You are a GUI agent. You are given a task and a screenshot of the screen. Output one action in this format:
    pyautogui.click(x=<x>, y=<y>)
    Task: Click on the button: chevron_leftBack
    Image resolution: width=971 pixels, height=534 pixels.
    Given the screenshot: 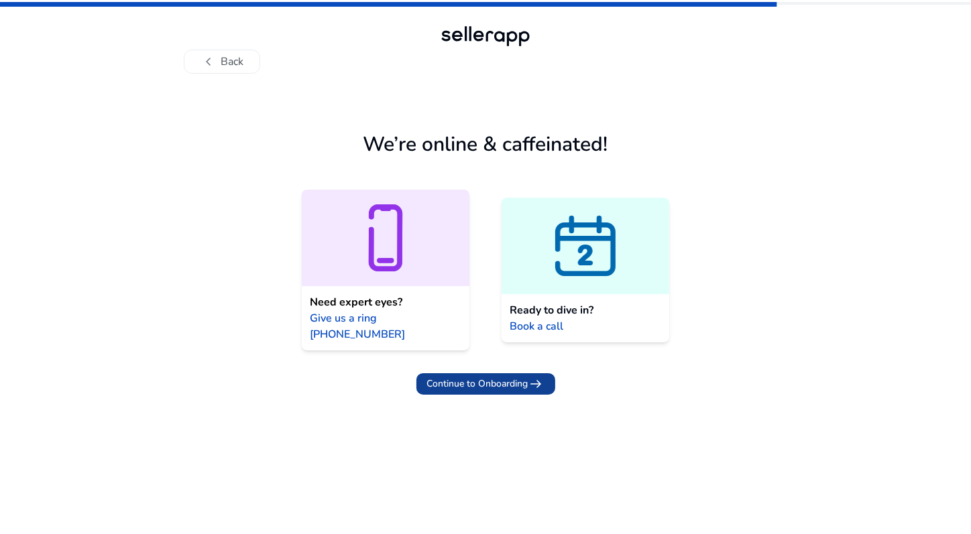 What is the action you would take?
    pyautogui.click(x=222, y=62)
    